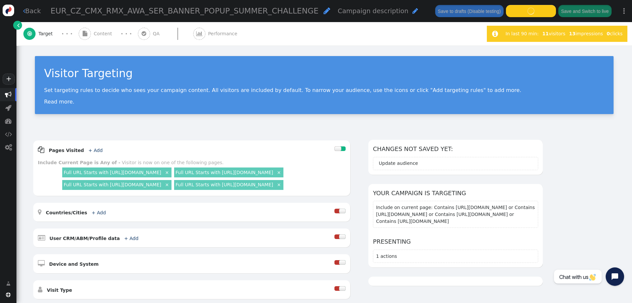  I want to click on a:  Pages Visited + Add, so click(75, 150).